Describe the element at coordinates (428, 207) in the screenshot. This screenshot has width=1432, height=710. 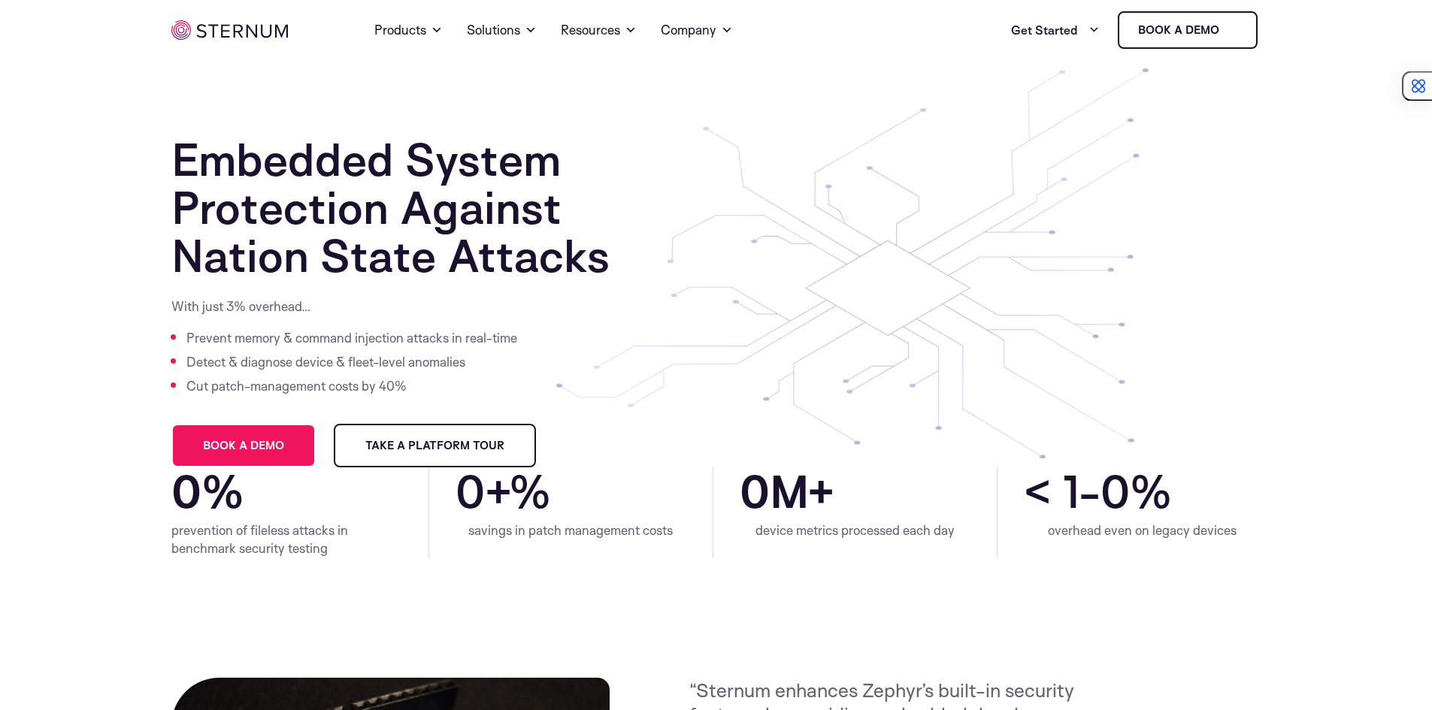
I see `h1: Embedded System Protection Against Nation State Attacks` at that location.